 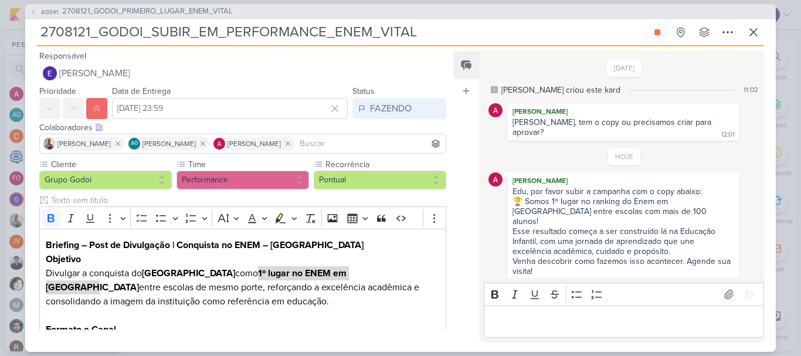 I want to click on div: FAZENDO, so click(x=391, y=108).